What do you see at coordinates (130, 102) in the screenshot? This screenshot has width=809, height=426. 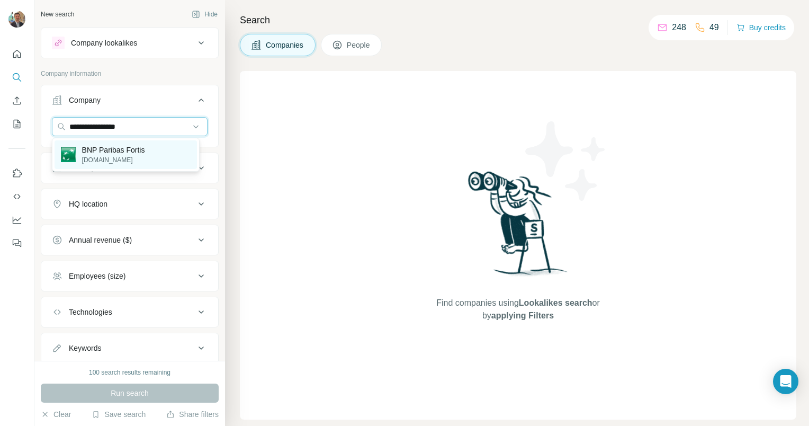 I see `button: Company` at bounding box center [130, 102].